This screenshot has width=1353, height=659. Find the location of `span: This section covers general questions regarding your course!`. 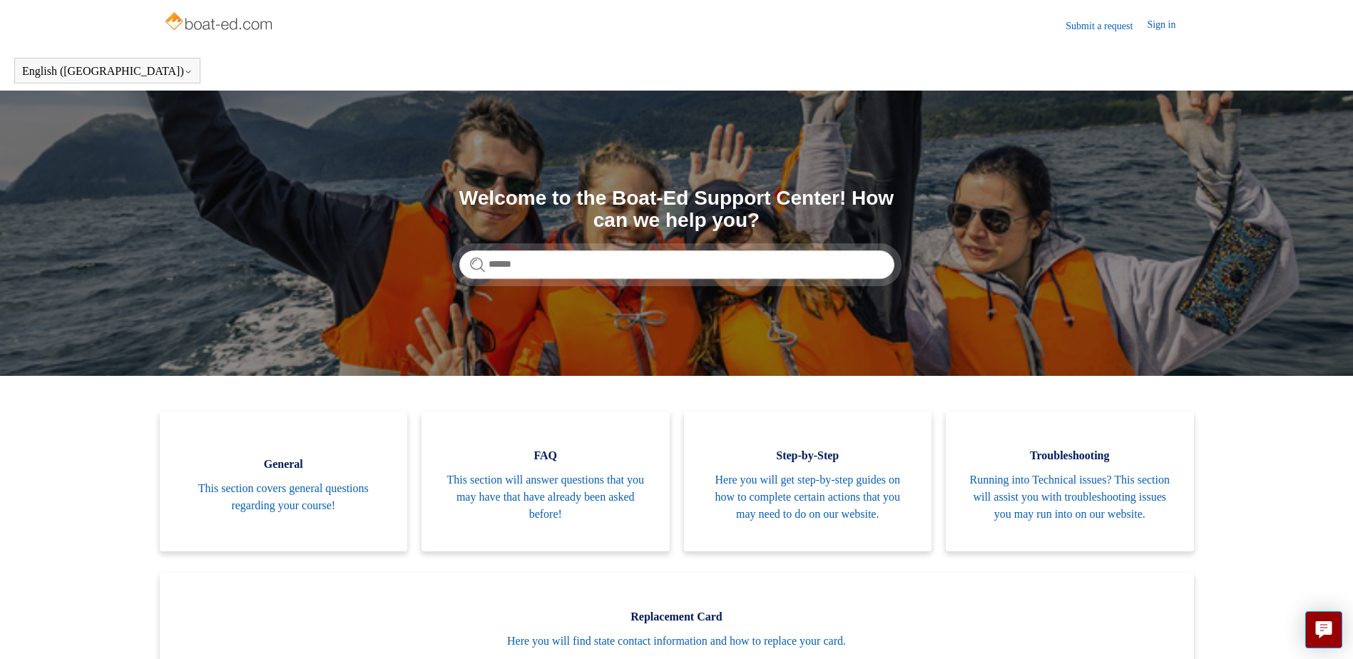

span: This section covers general questions regarding your course! is located at coordinates (284, 497).